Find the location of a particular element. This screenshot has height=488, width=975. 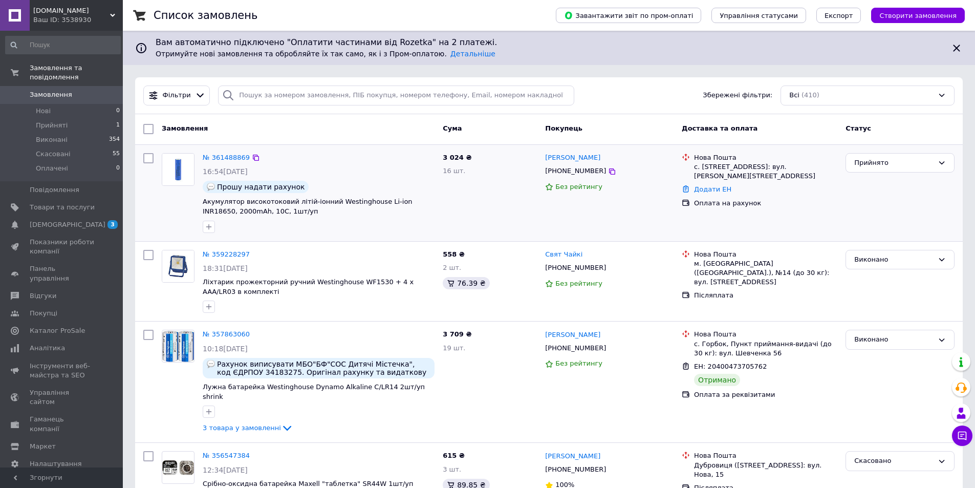

span: Акумулятор високотоковий літій-іонний Westinghouse Li-ion INR18650, 2000mAh, 10С, 1шт/уп is located at coordinates (307, 206).